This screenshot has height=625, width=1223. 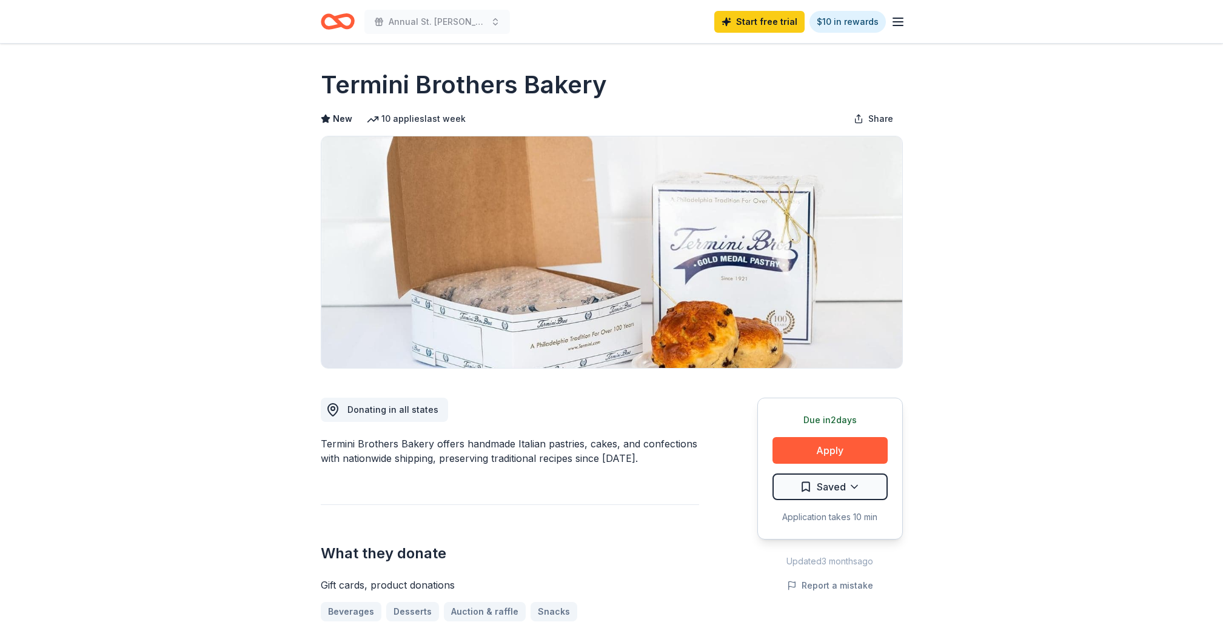 What do you see at coordinates (412, 612) in the screenshot?
I see `a: Desserts` at bounding box center [412, 612].